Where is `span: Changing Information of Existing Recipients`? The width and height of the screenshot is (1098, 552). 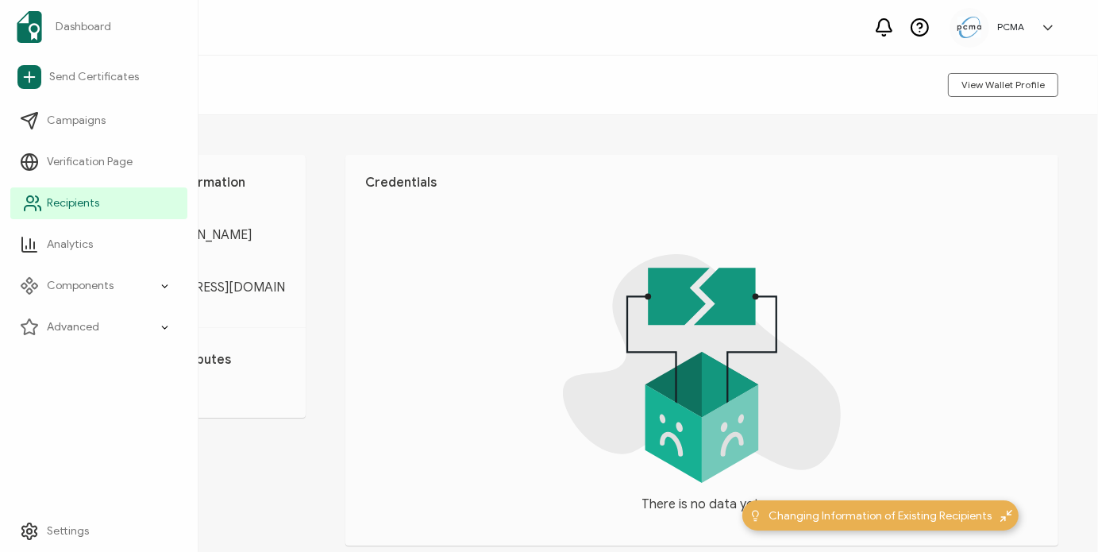
span: Changing Information of Existing Recipients is located at coordinates (880, 515).